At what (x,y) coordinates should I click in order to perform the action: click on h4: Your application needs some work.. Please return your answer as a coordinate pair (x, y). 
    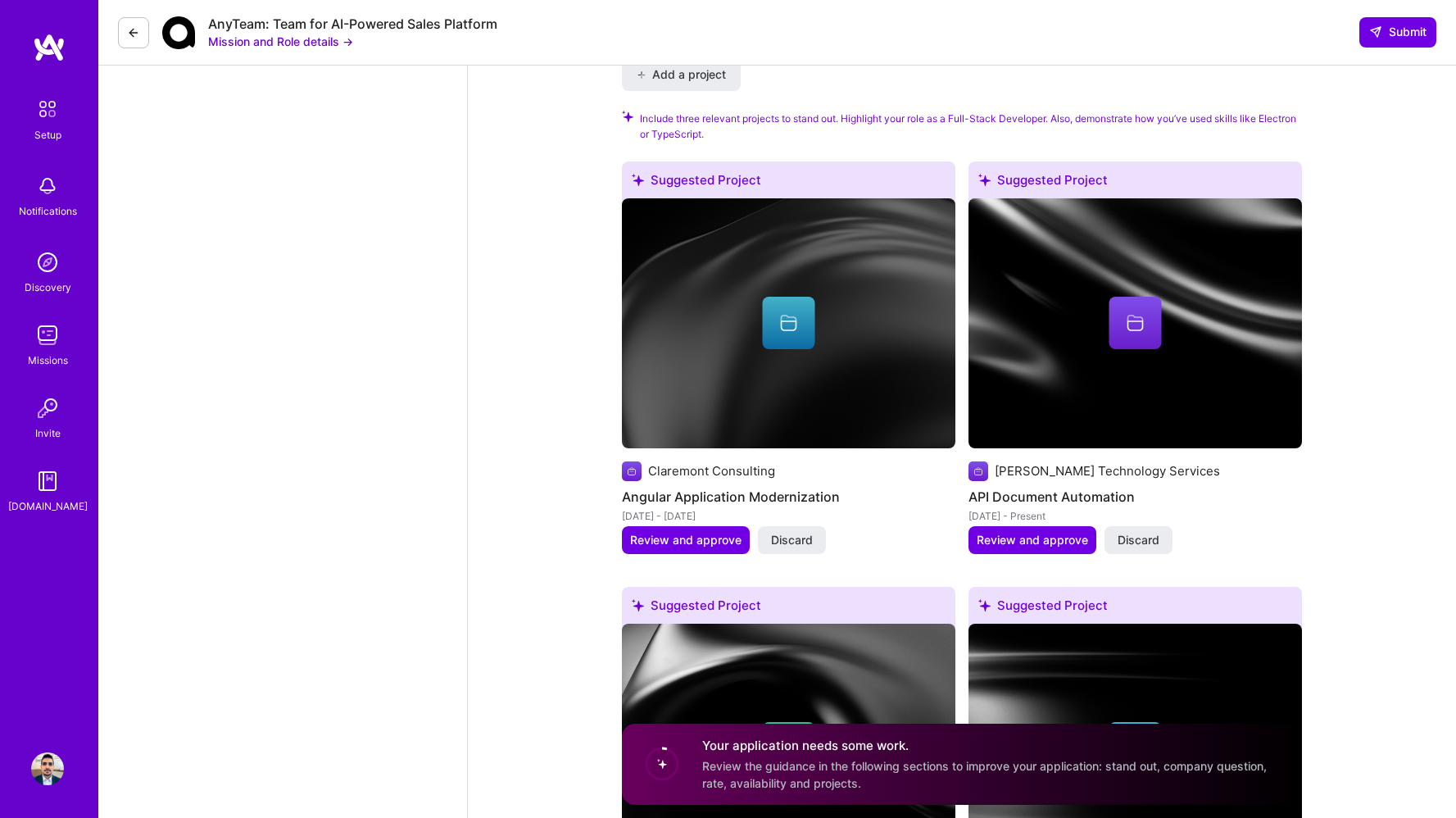
    Looking at the image, I should click on (992, 745).